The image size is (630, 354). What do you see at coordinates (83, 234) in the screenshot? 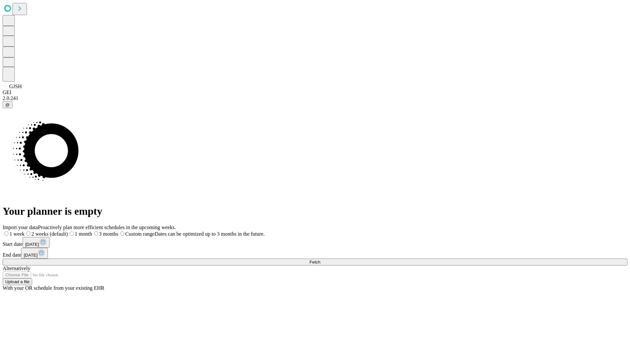
I see `span: 1 month` at bounding box center [83, 234].